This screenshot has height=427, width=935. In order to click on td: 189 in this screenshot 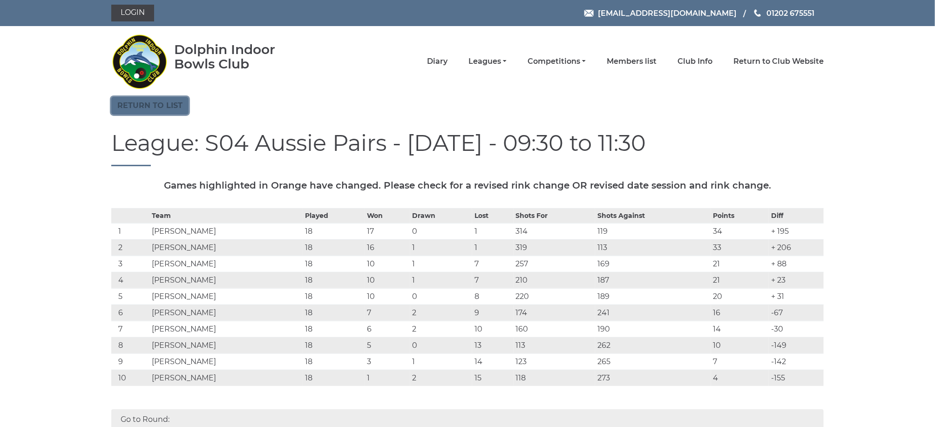, I will do `click(653, 296)`.